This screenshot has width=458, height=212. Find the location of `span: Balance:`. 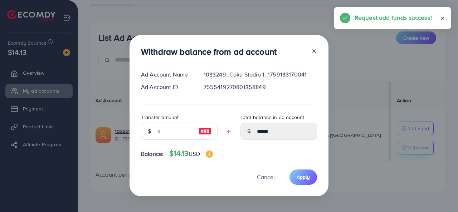

span: Balance: is located at coordinates (152, 154).